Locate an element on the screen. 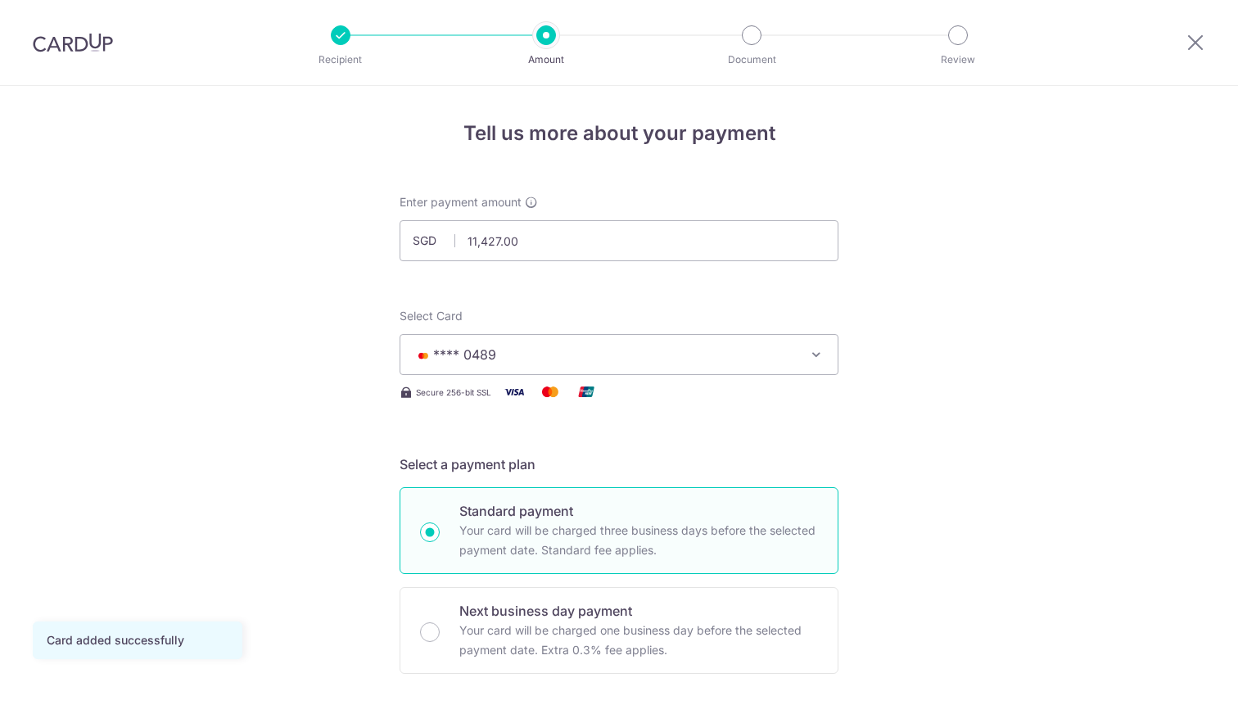  span: Secure 256-bit SSL is located at coordinates (454, 392).